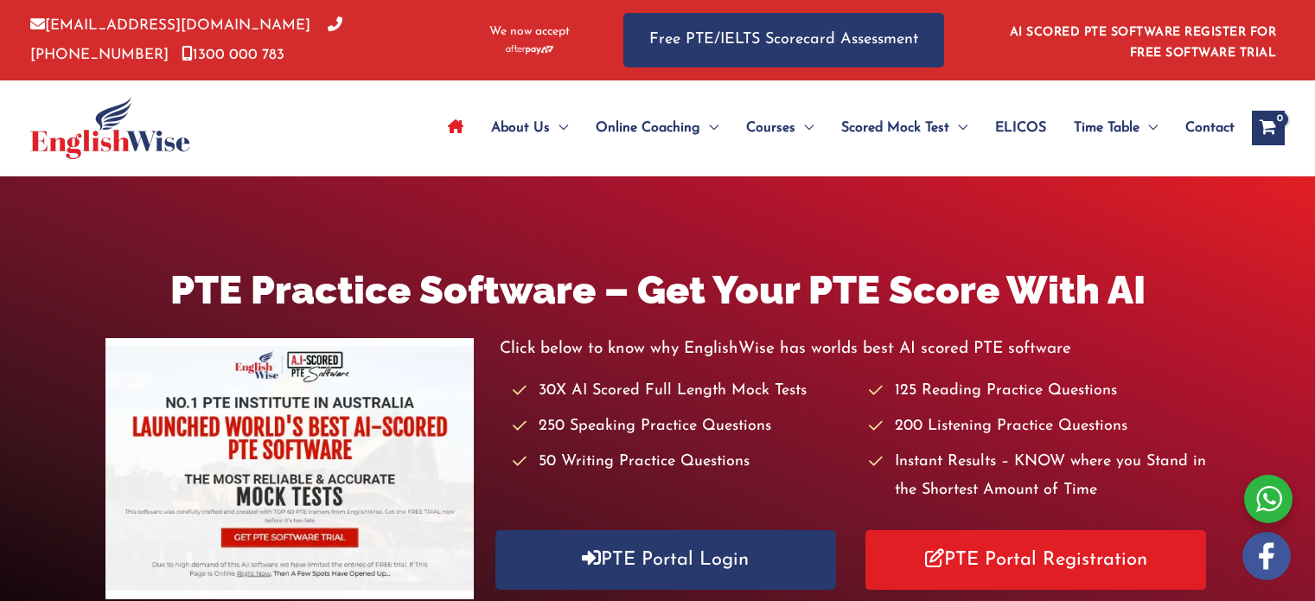 The image size is (1315, 601). Describe the element at coordinates (658, 290) in the screenshot. I see `h1: PTE Practice Software – Get Your PTE Score With AI` at that location.